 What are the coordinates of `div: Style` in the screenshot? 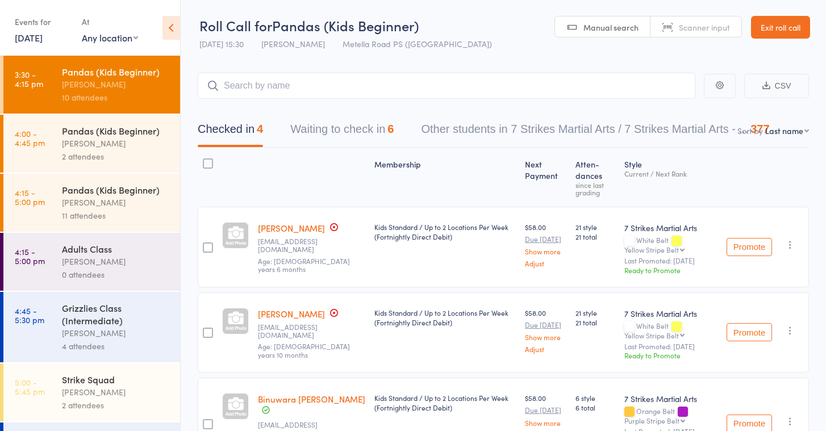 It's located at (671, 177).